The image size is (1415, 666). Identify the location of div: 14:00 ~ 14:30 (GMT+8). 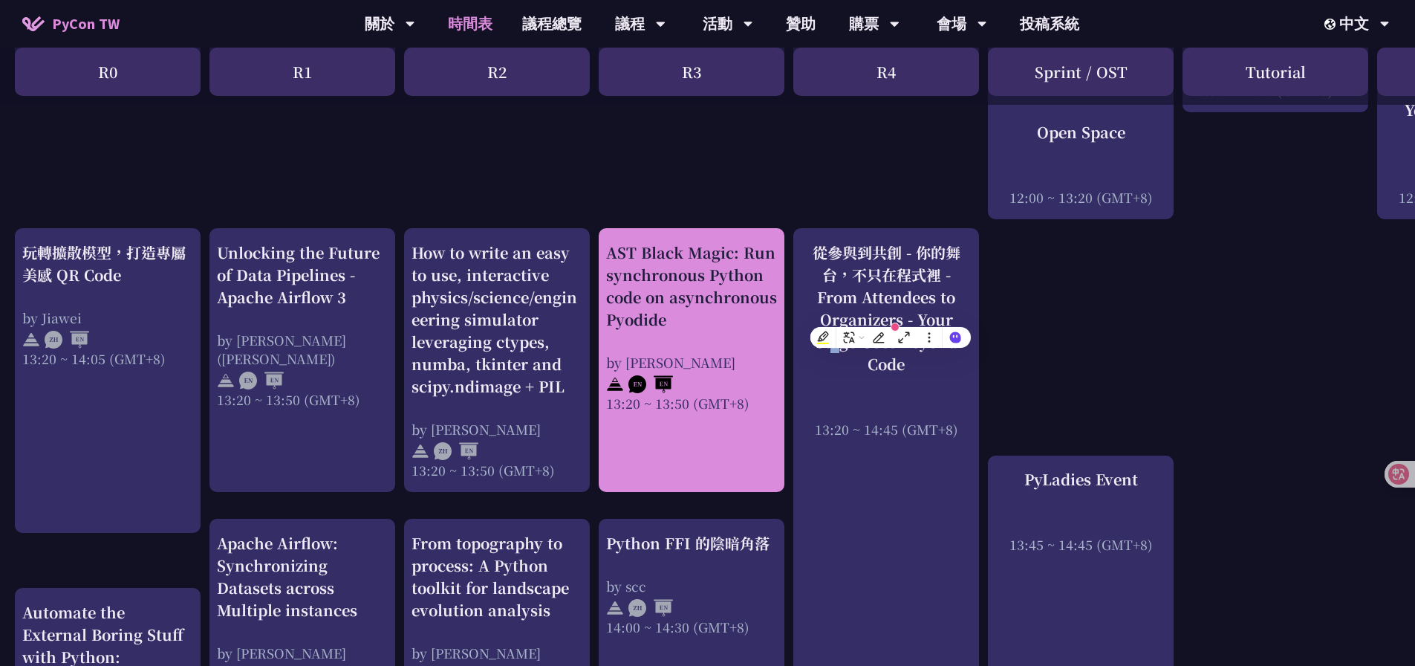
(692, 626).